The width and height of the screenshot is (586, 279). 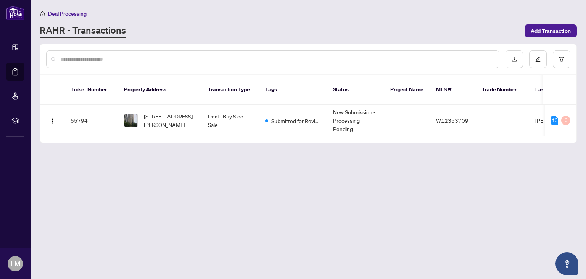 What do you see at coordinates (231, 120) in the screenshot?
I see `td: Deal - Buy Side Sale` at bounding box center [231, 120].